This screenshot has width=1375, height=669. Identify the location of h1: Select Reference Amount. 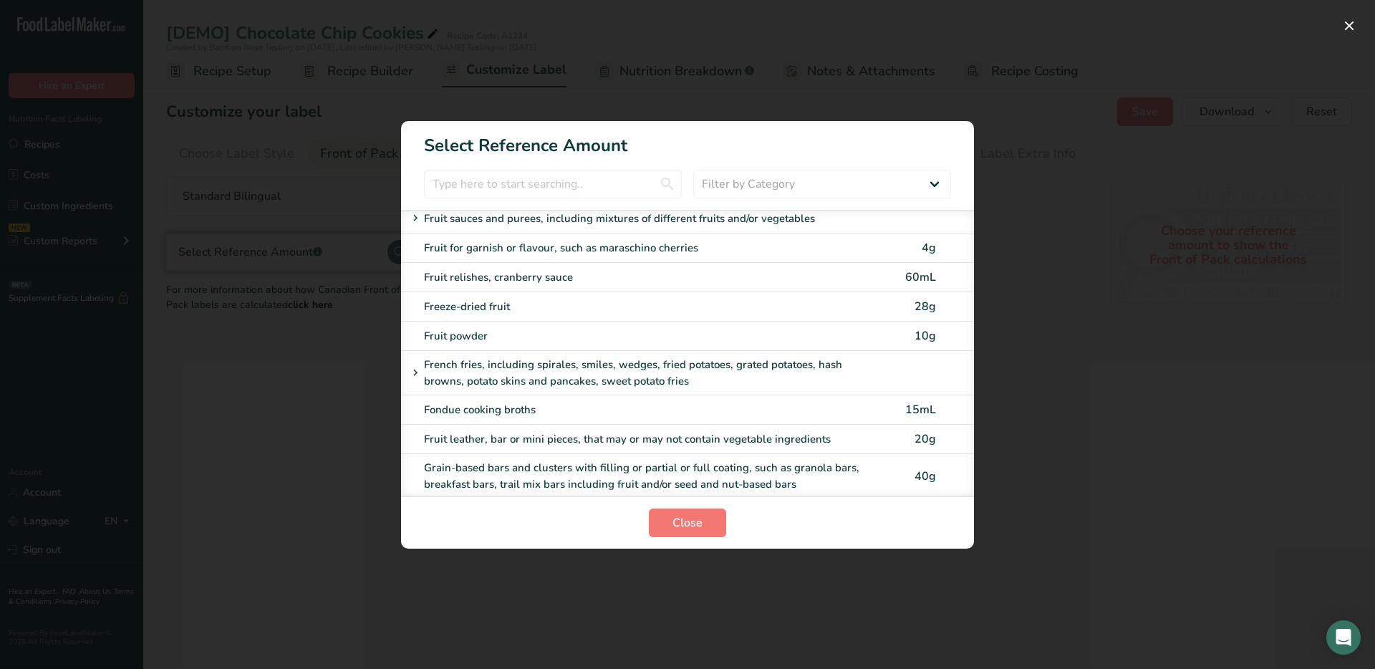
(687, 140).